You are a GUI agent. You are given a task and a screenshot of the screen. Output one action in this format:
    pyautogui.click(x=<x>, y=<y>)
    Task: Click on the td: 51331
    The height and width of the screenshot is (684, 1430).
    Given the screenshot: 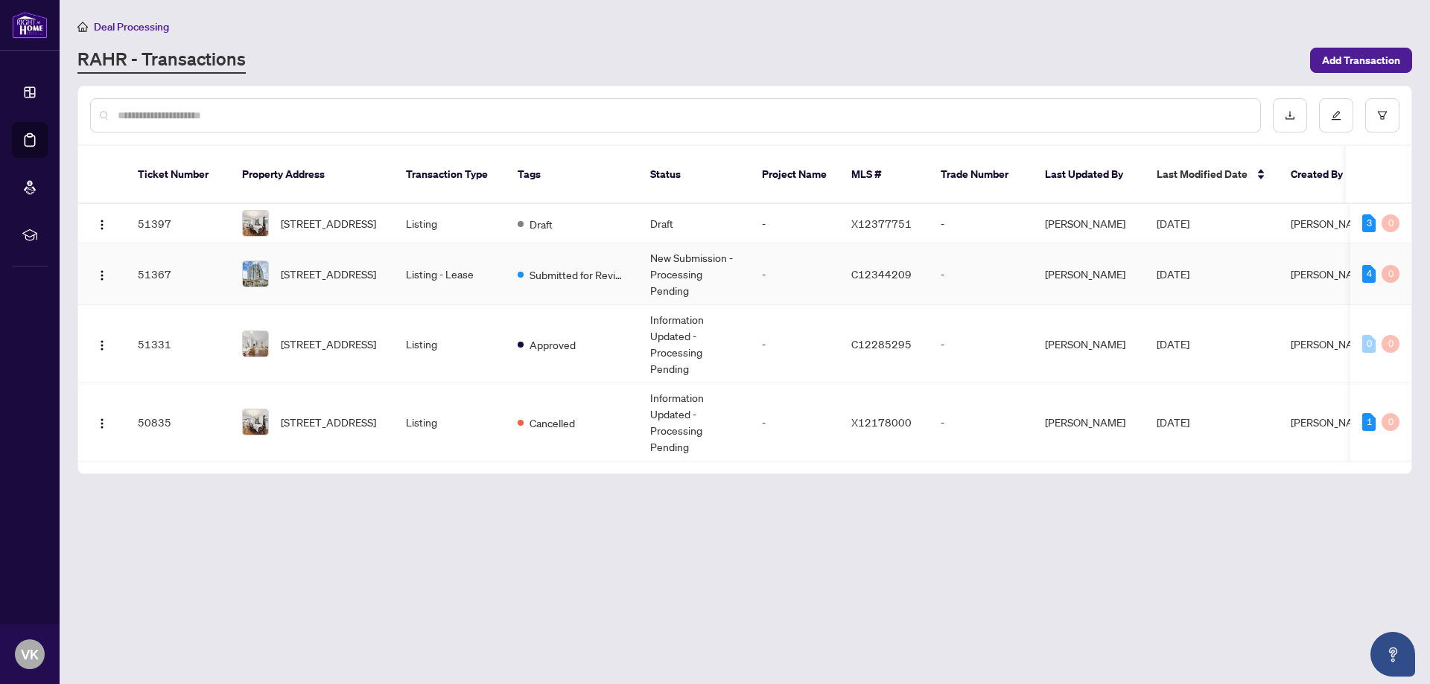 What is the action you would take?
    pyautogui.click(x=178, y=344)
    